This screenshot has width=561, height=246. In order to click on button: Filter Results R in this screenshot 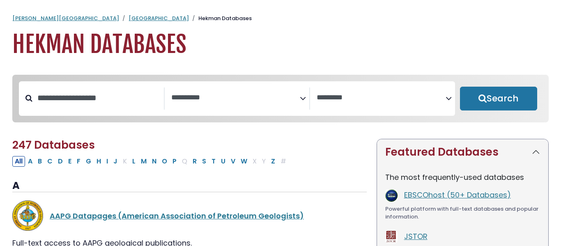, I will do `click(195, 161)`.